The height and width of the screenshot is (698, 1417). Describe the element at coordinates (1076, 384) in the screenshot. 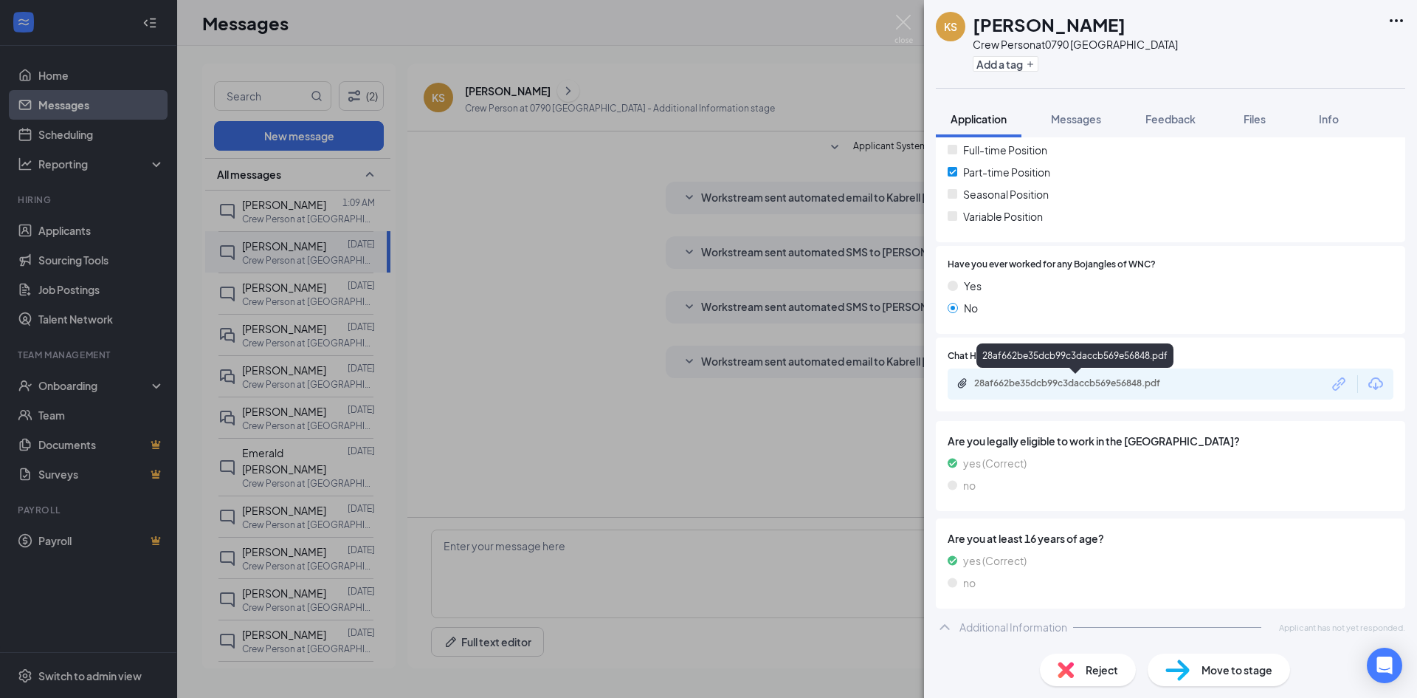

I see `a: Paperclip28af662be35dcb99c3daccb569e56848.pdf` at that location.